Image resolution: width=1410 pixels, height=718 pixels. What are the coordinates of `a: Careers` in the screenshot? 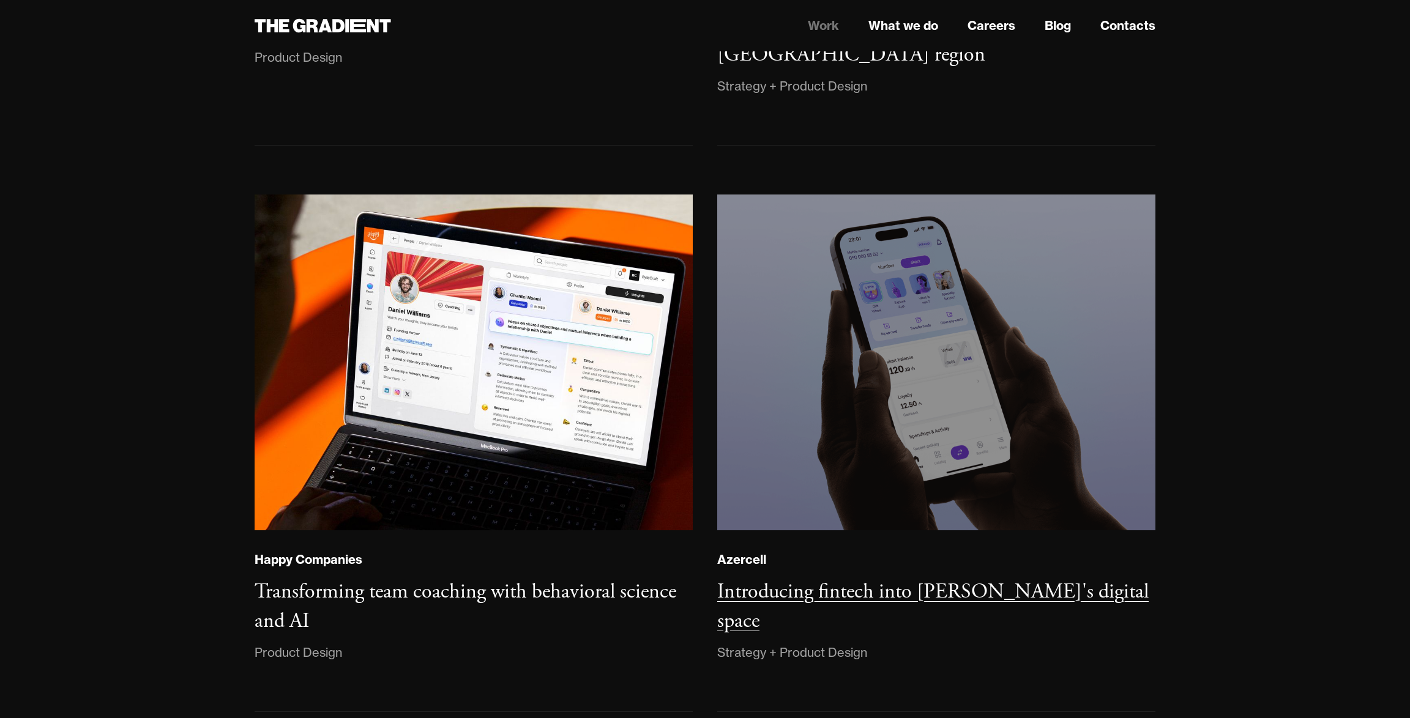 It's located at (991, 26).